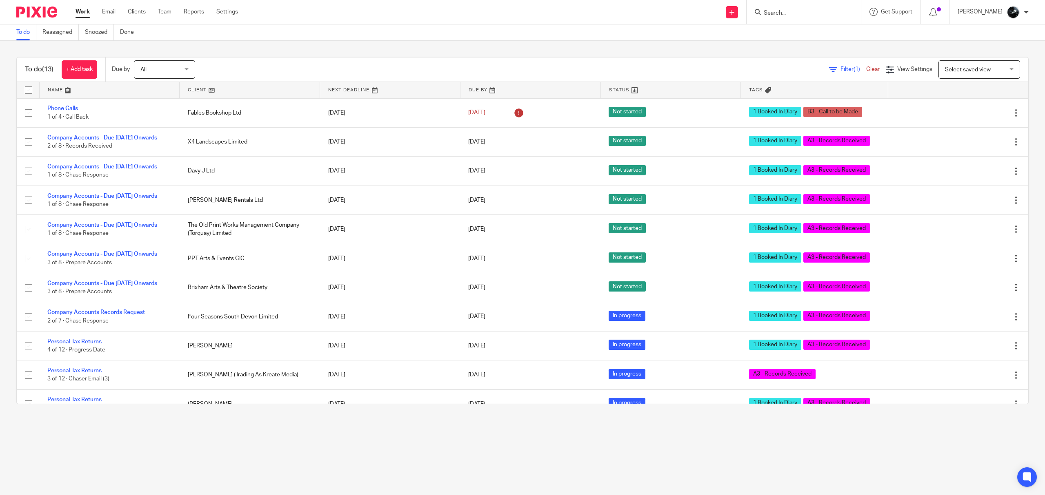 This screenshot has width=1045, height=495. I want to click on td: Davy J Ltd, so click(250, 171).